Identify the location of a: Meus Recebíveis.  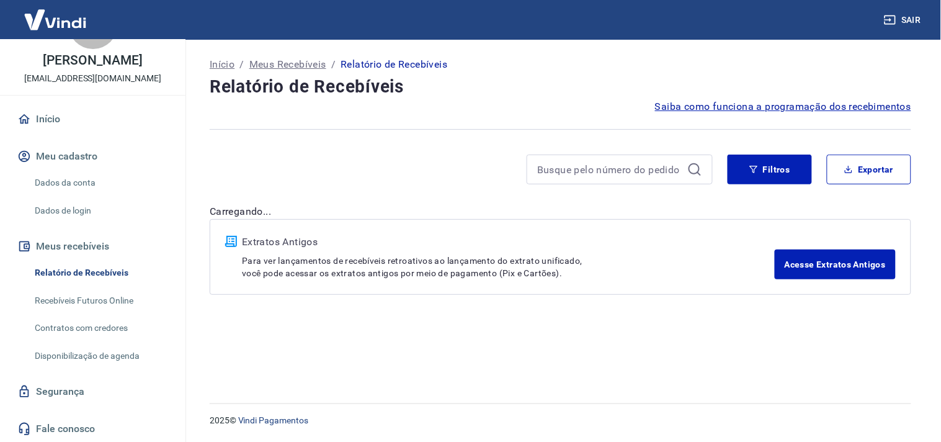
(288, 65).